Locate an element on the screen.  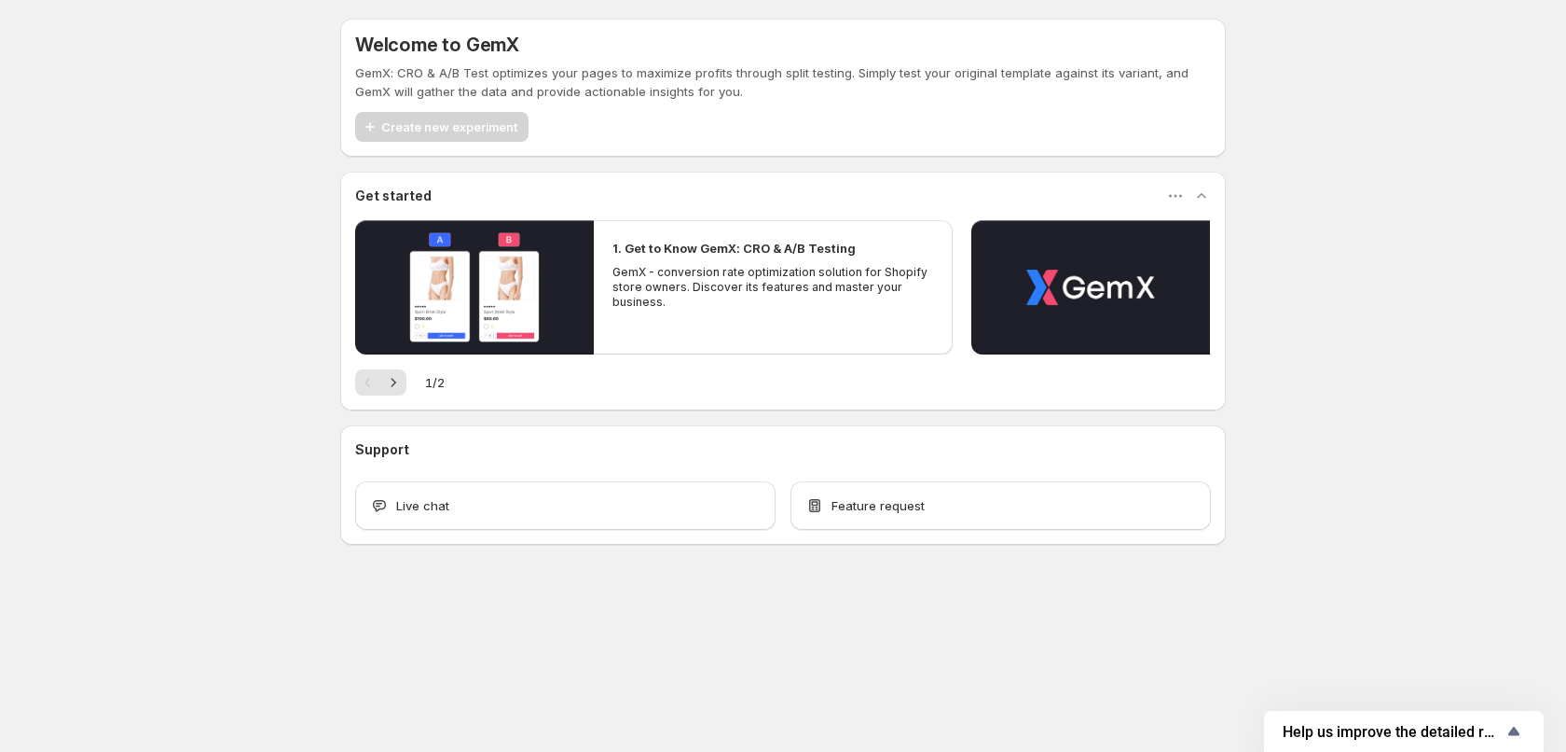
span: Help us improve the detailed report for A/B campaigns is located at coordinates (1393, 731).